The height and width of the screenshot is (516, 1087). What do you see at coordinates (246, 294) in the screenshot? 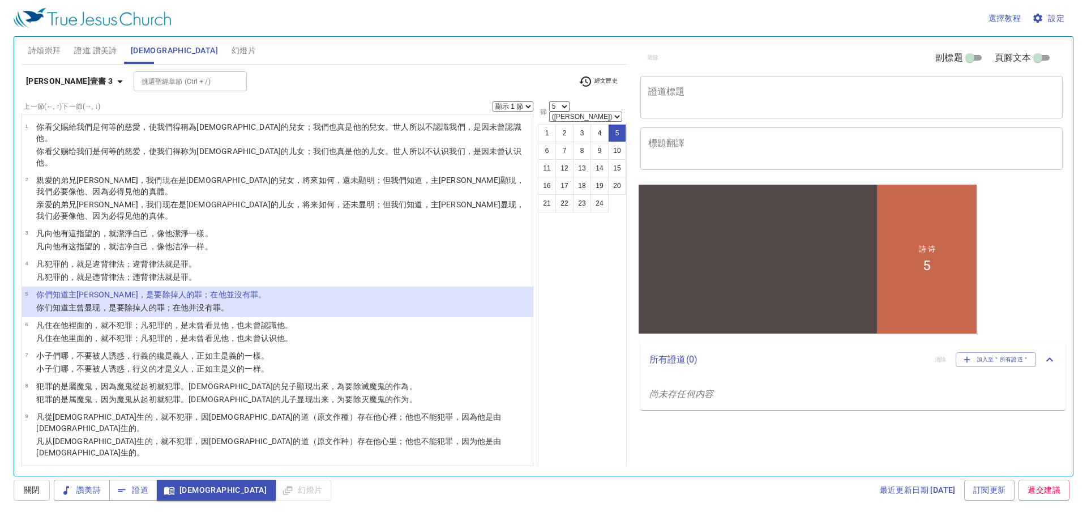
I see `wg846: 並沒` at bounding box center [246, 294].